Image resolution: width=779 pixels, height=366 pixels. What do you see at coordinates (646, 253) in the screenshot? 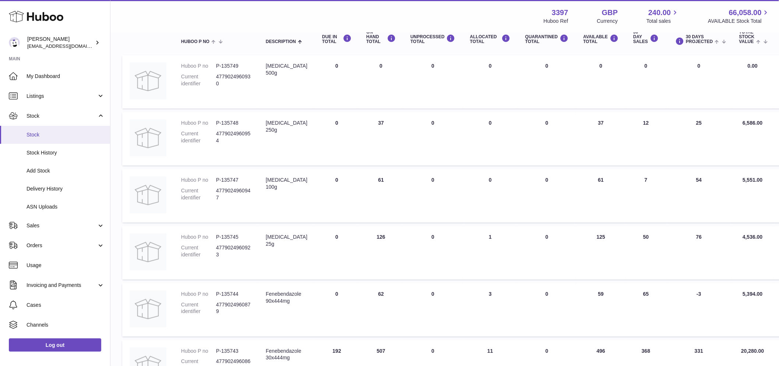
I see `td: 50` at bounding box center [646, 253].